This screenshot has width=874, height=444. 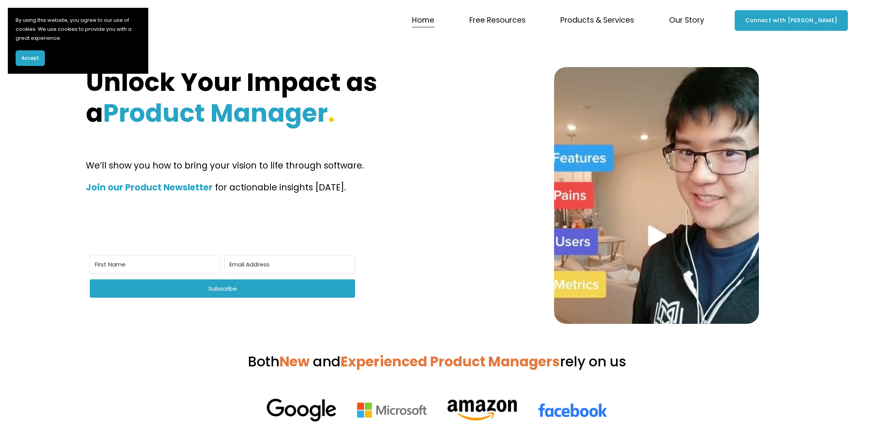 I want to click on span: and, so click(x=327, y=361).